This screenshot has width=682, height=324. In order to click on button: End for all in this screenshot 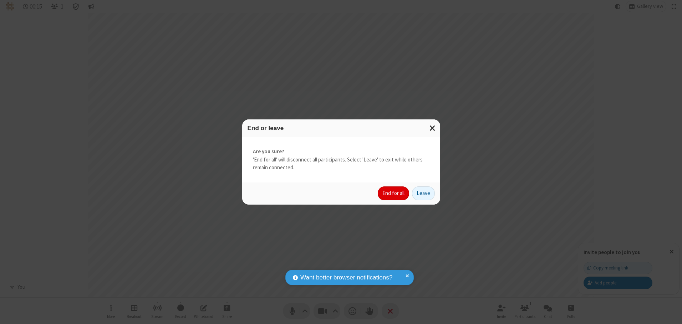, I will do `click(393, 194)`.